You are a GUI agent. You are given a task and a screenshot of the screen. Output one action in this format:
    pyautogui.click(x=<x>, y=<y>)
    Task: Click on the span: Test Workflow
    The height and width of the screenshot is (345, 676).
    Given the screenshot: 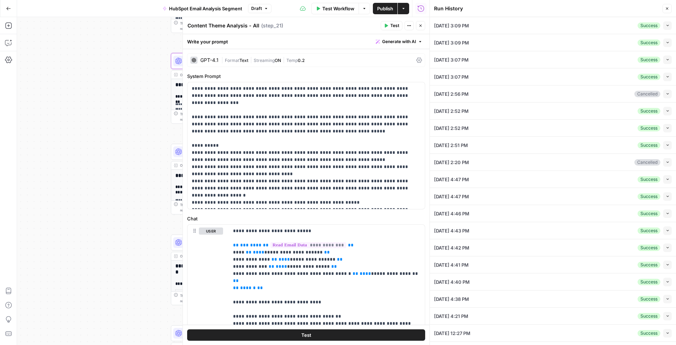 What is the action you would take?
    pyautogui.click(x=338, y=9)
    